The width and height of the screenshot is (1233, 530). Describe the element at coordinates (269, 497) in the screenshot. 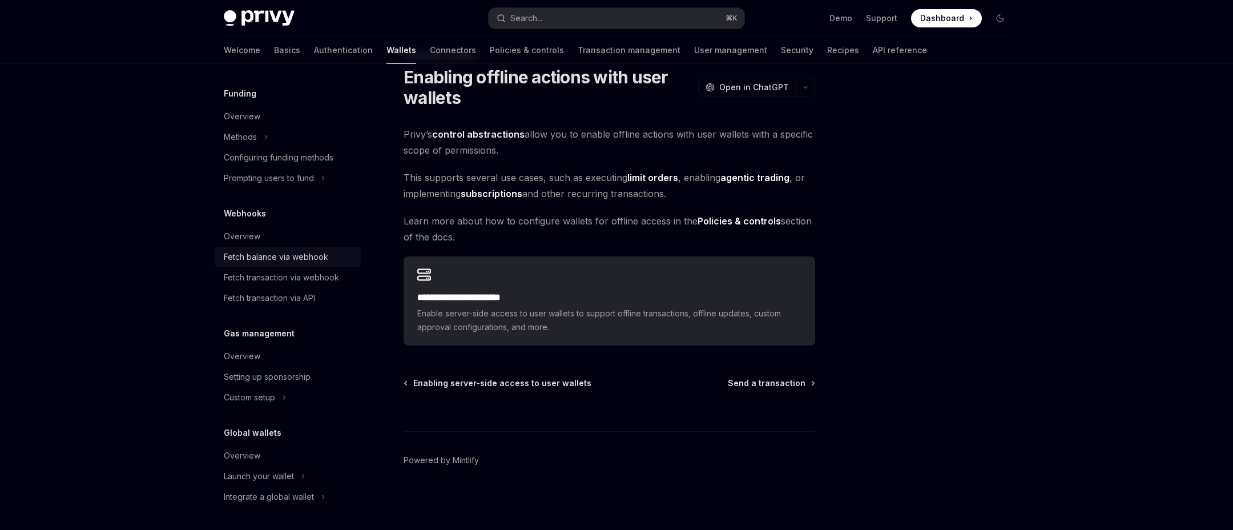

I see `div: Integrate a global wallet` at that location.